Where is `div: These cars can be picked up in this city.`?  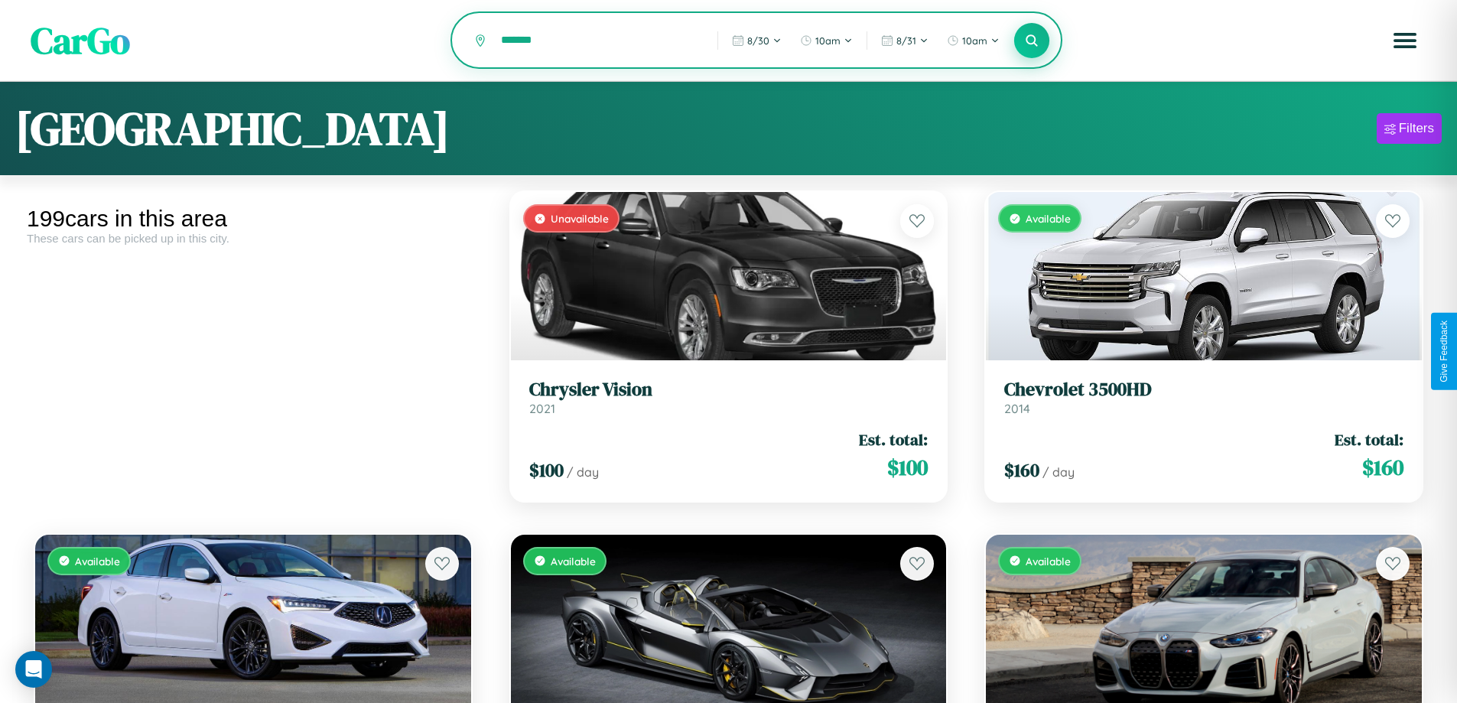
div: These cars can be picked up in this city. is located at coordinates (253, 238).